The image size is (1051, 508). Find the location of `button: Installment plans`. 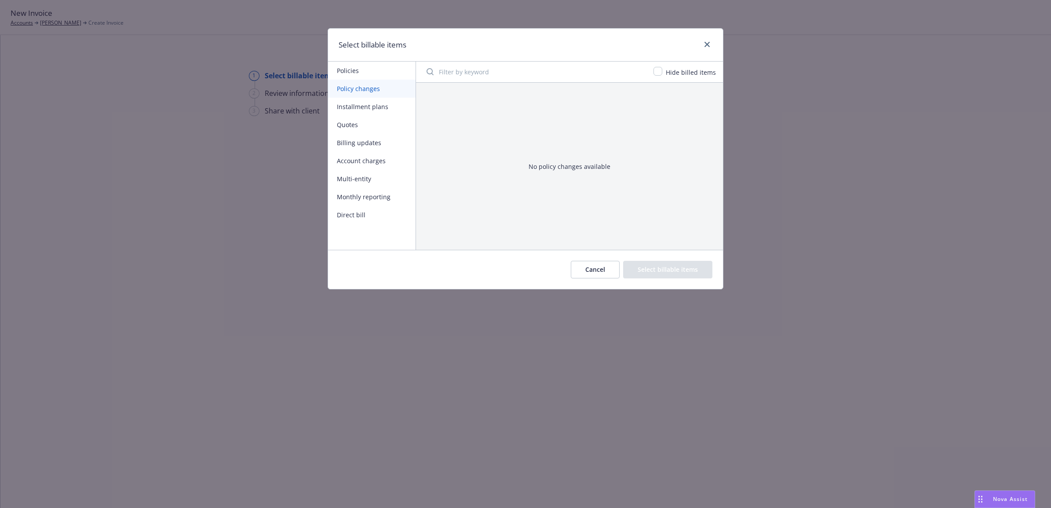

button: Installment plans is located at coordinates (372, 106).